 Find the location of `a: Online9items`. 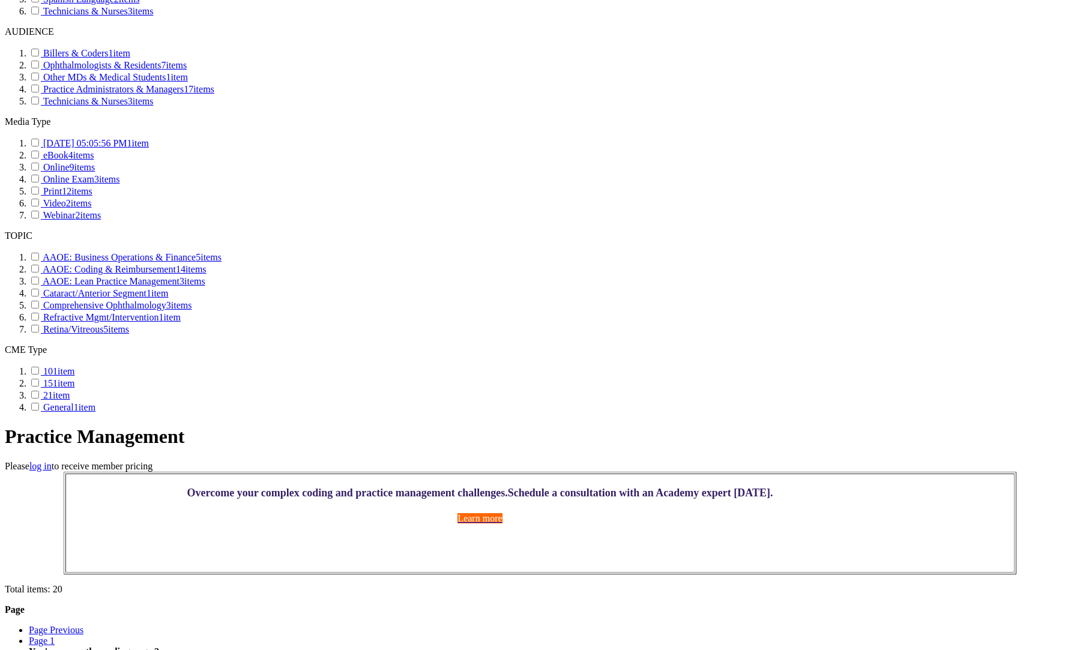

a: Online9items is located at coordinates (62, 167).